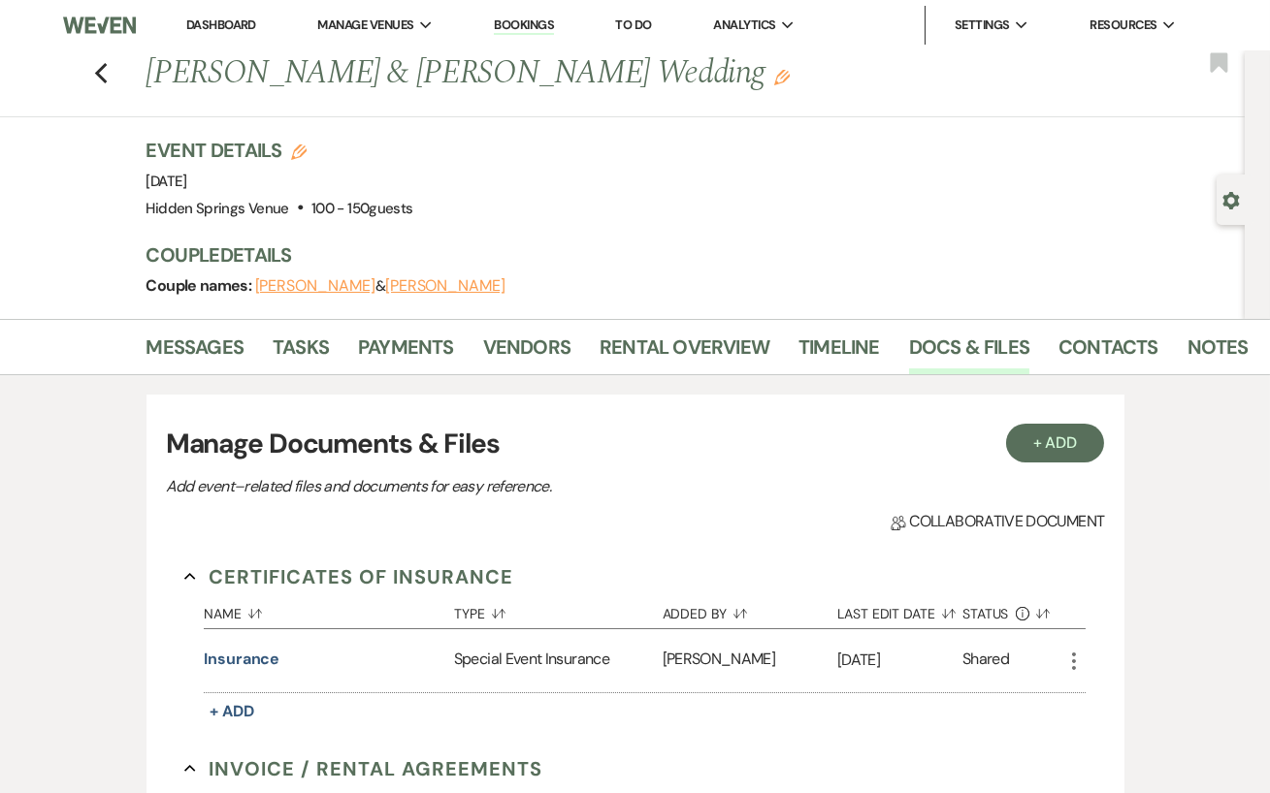 Image resolution: width=1270 pixels, height=793 pixels. I want to click on span: Resources, so click(1122, 25).